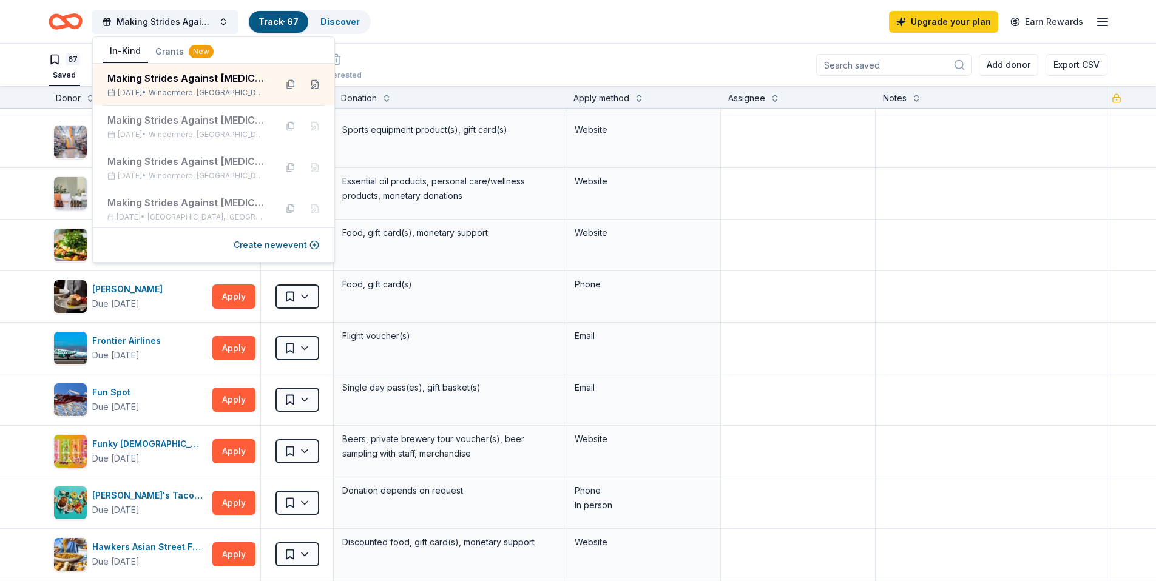  I want to click on img: Image for Fuzzy's Taco Shop, so click(70, 503).